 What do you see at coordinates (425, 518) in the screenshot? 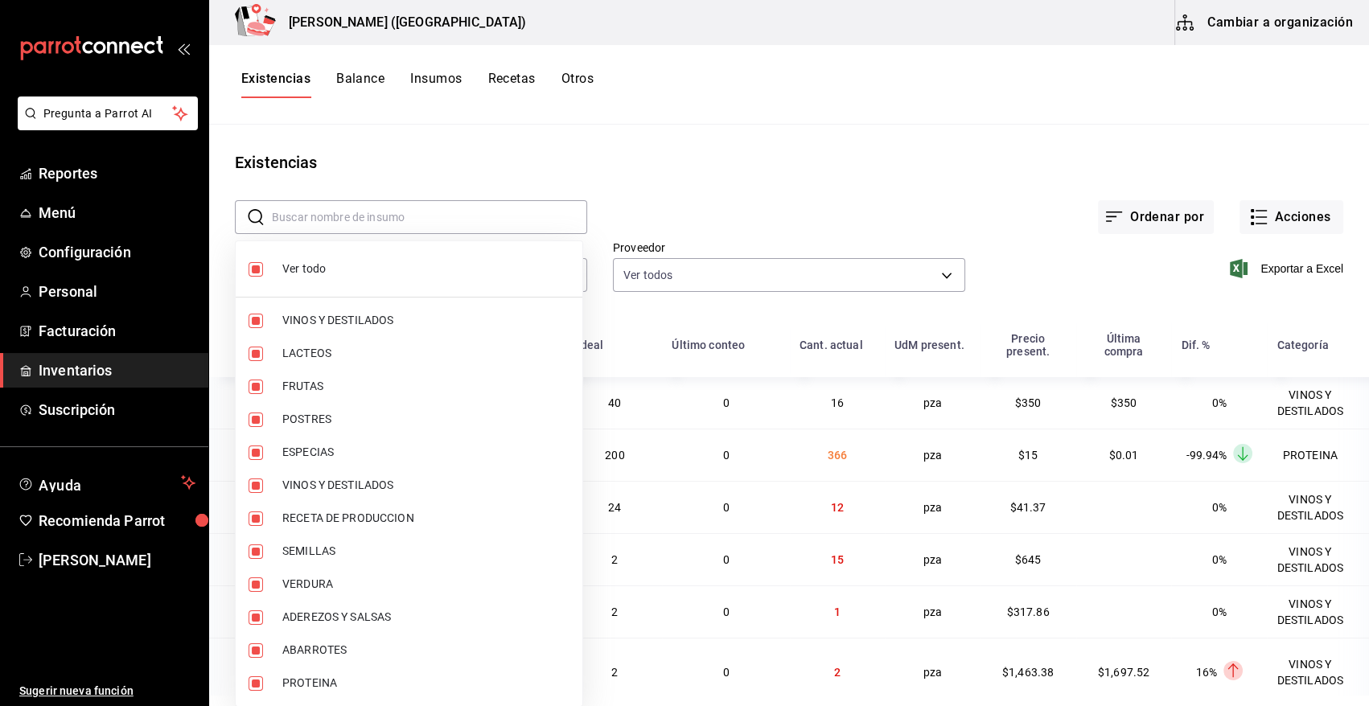
I see `span: RECETA DE PRODUCCION` at bounding box center [425, 518].